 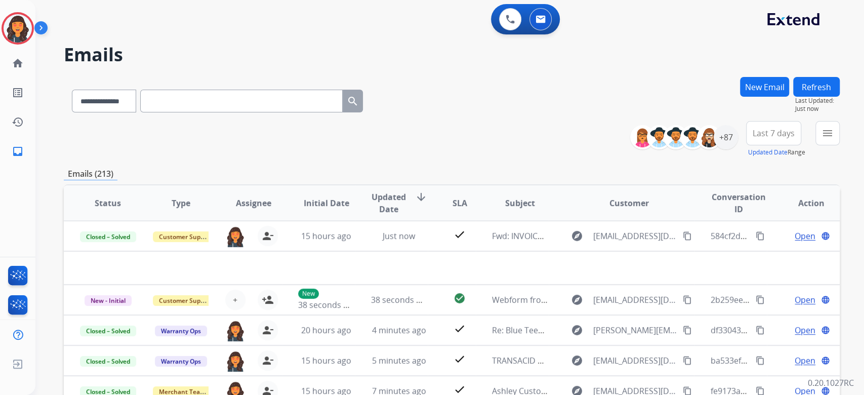 What do you see at coordinates (828, 133) in the screenshot?
I see `mat-icon: menu` at bounding box center [828, 133].